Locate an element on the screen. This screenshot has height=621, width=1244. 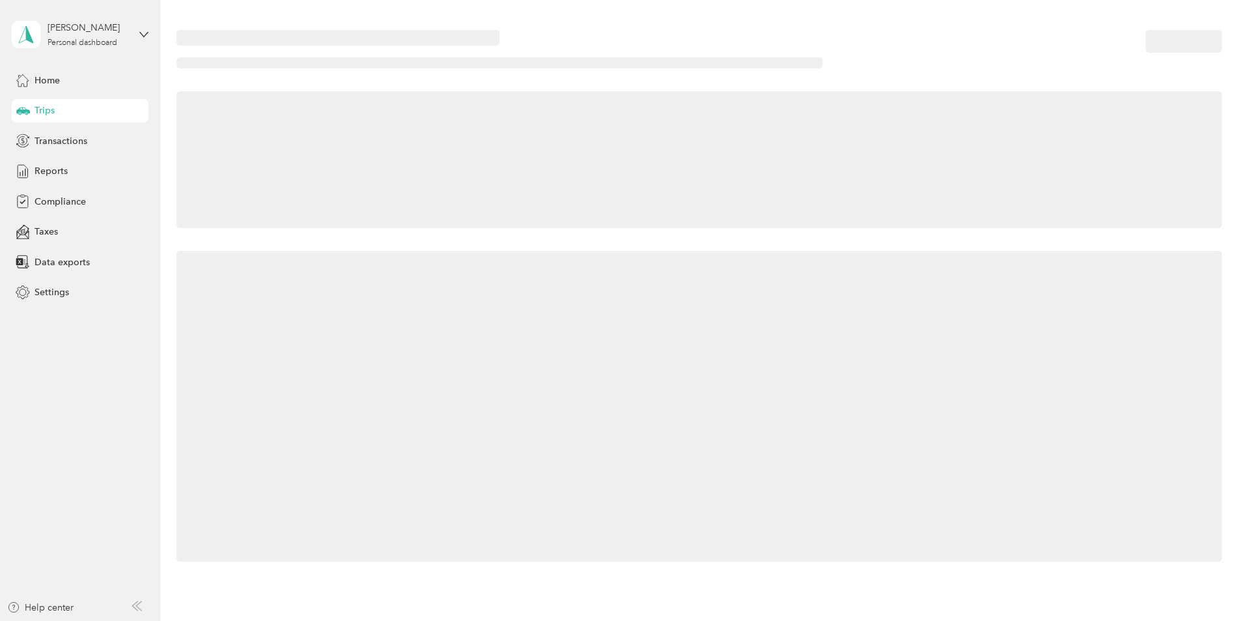
span: Data exports is located at coordinates (62, 262).